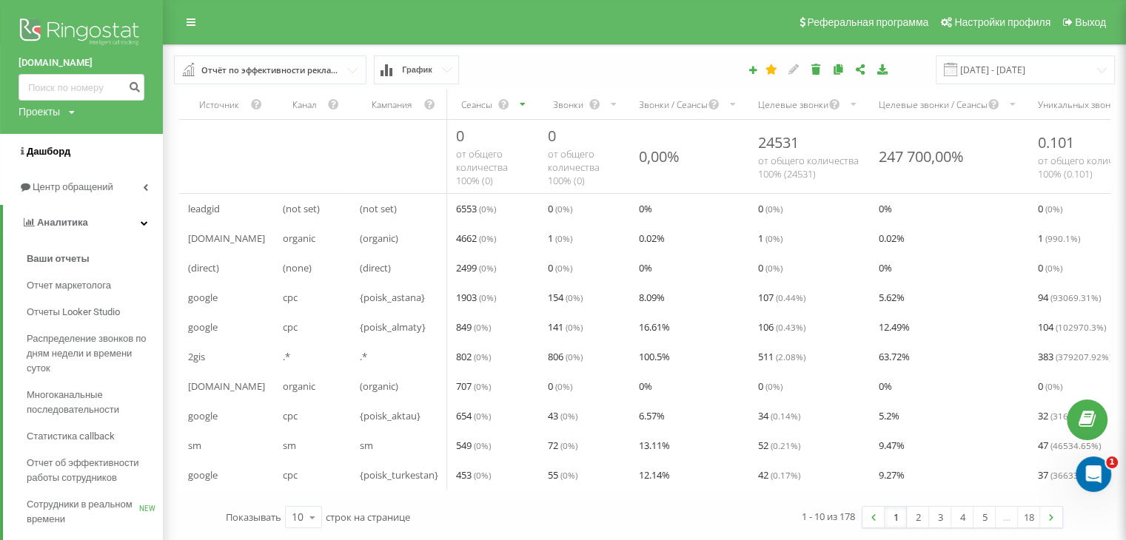 This screenshot has width=1126, height=540. I want to click on span: ( 31683.17 %), so click(1076, 416).